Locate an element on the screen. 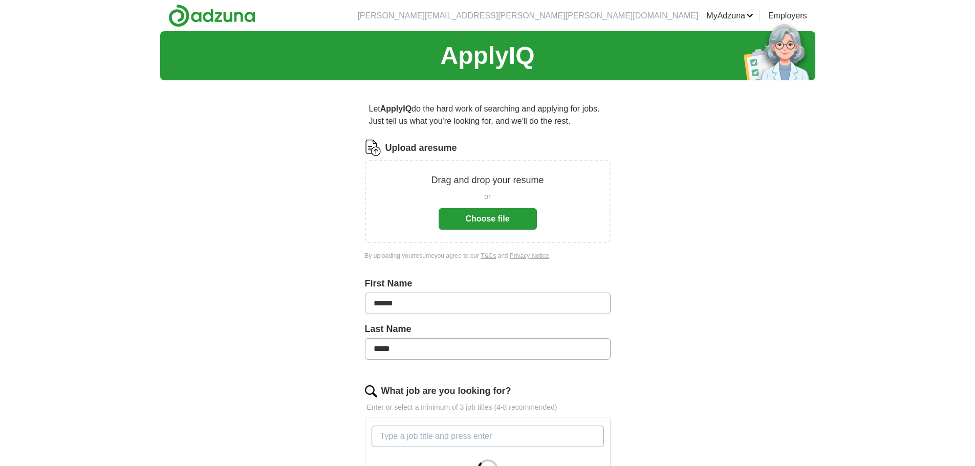  p: Enter or select a minimum of 3 job titles (4-8 recommended) is located at coordinates (488, 407).